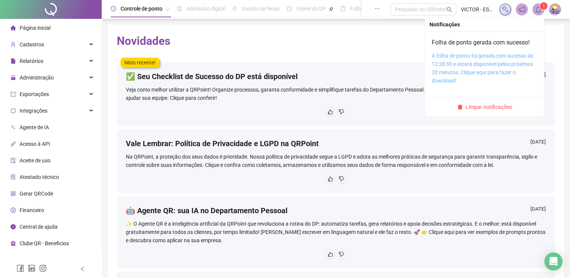  I want to click on span: Gestão de férias, so click(261, 9).